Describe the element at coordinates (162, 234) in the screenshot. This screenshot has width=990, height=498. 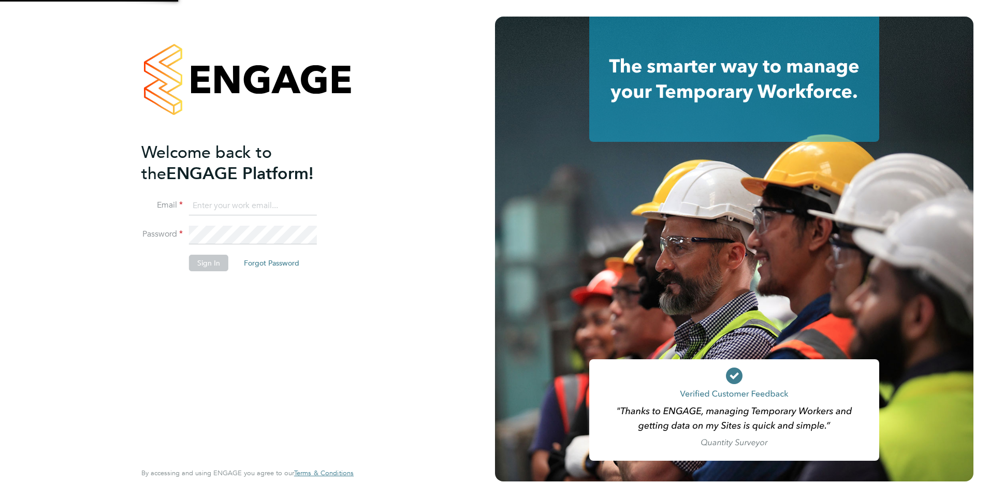
I see `label: Password` at that location.